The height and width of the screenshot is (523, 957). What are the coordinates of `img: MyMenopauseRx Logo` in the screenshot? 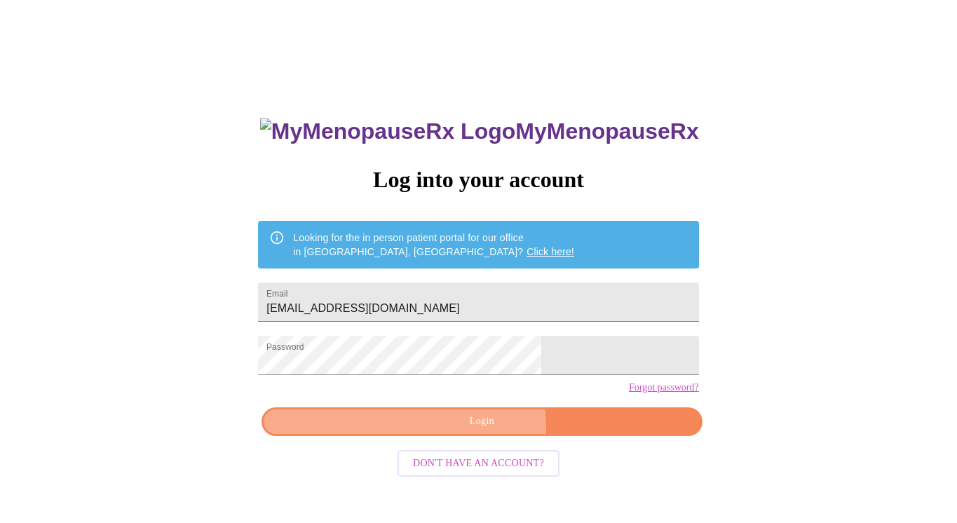 It's located at (388, 131).